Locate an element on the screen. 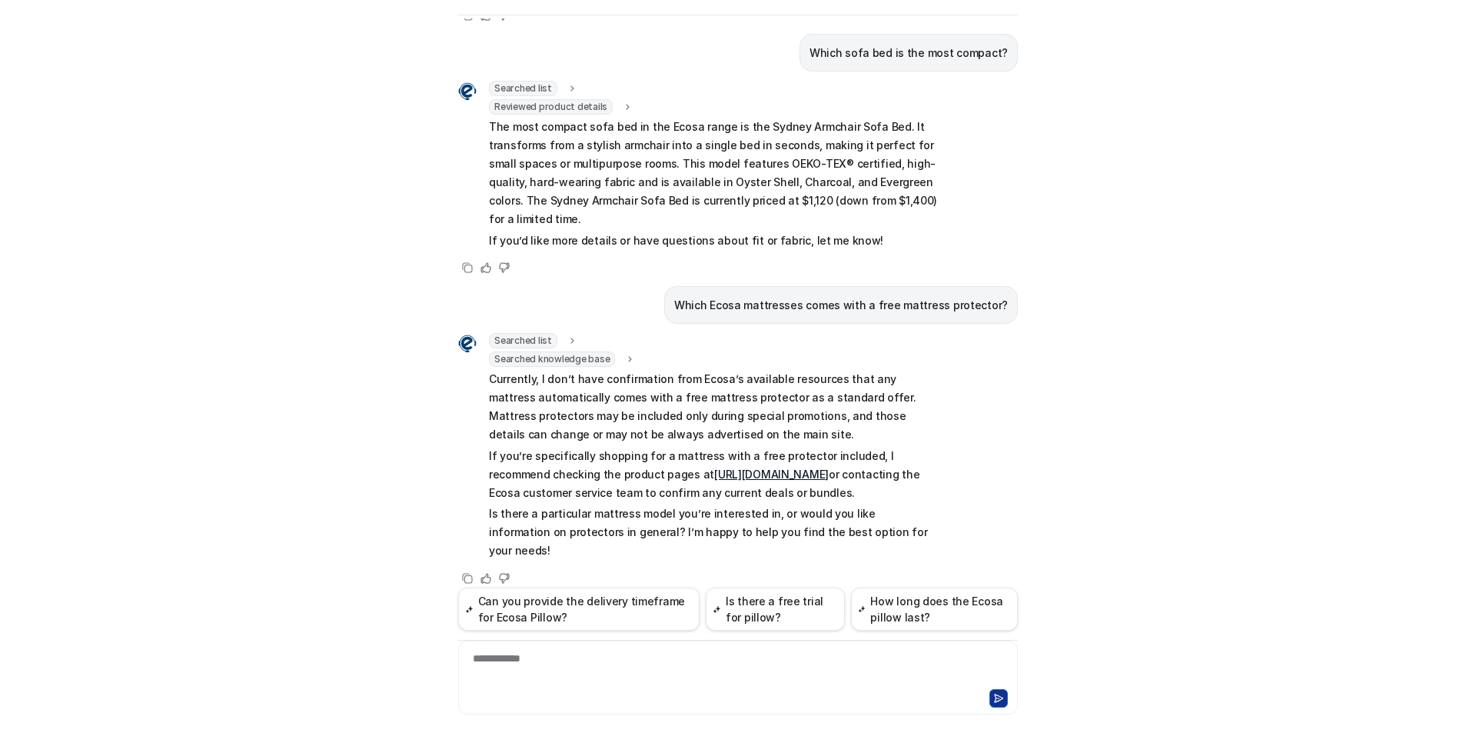  button: How long does the Ecosa pillow last? is located at coordinates (934, 609).